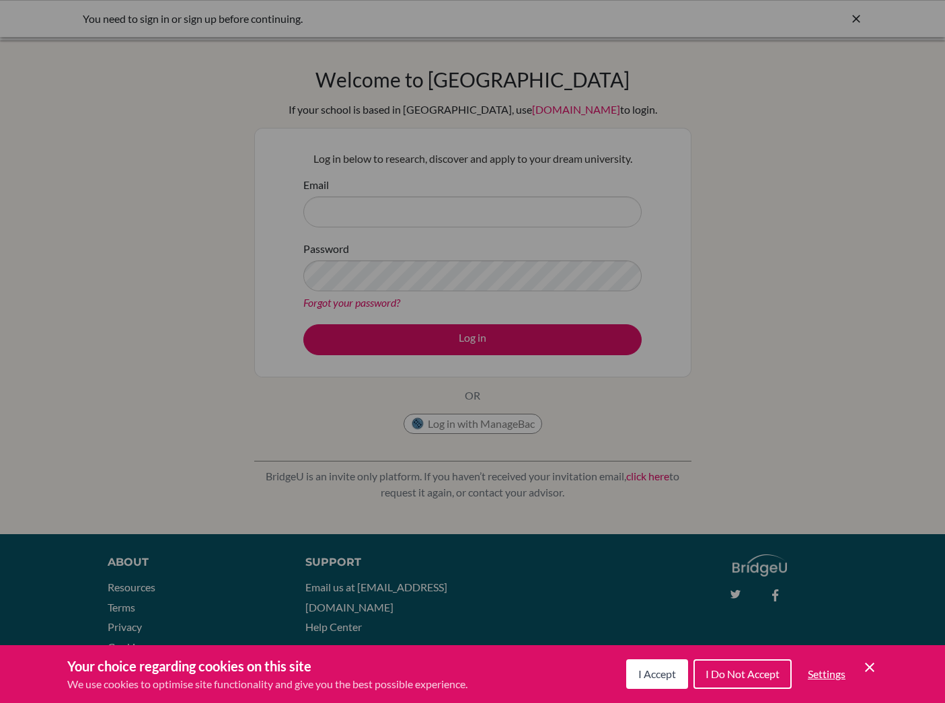 Image resolution: width=945 pixels, height=703 pixels. I want to click on h3: Your choice regarding cookies on this site, so click(267, 666).